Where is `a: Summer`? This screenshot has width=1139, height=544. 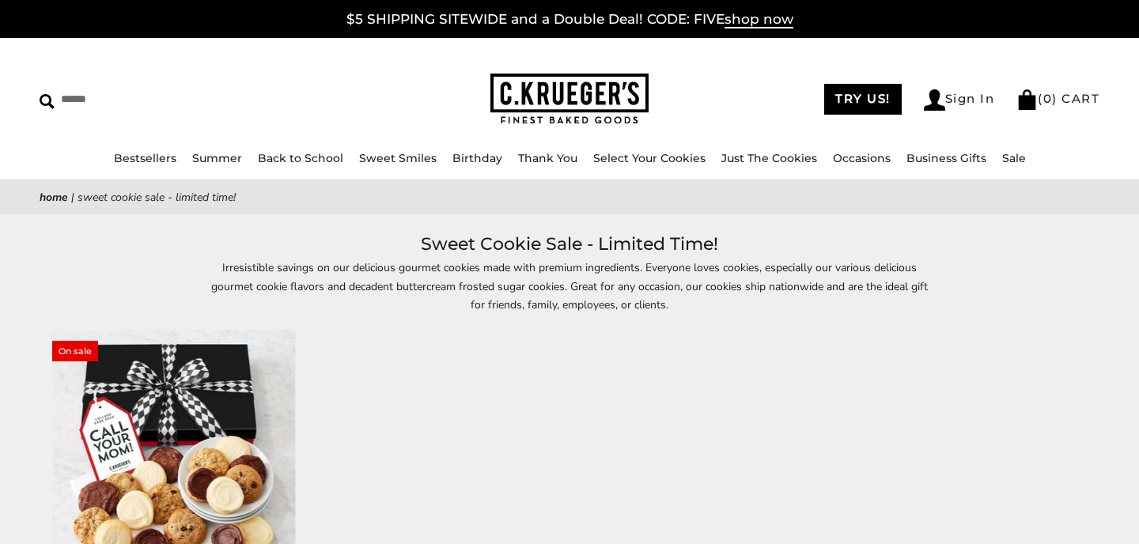 a: Summer is located at coordinates (217, 158).